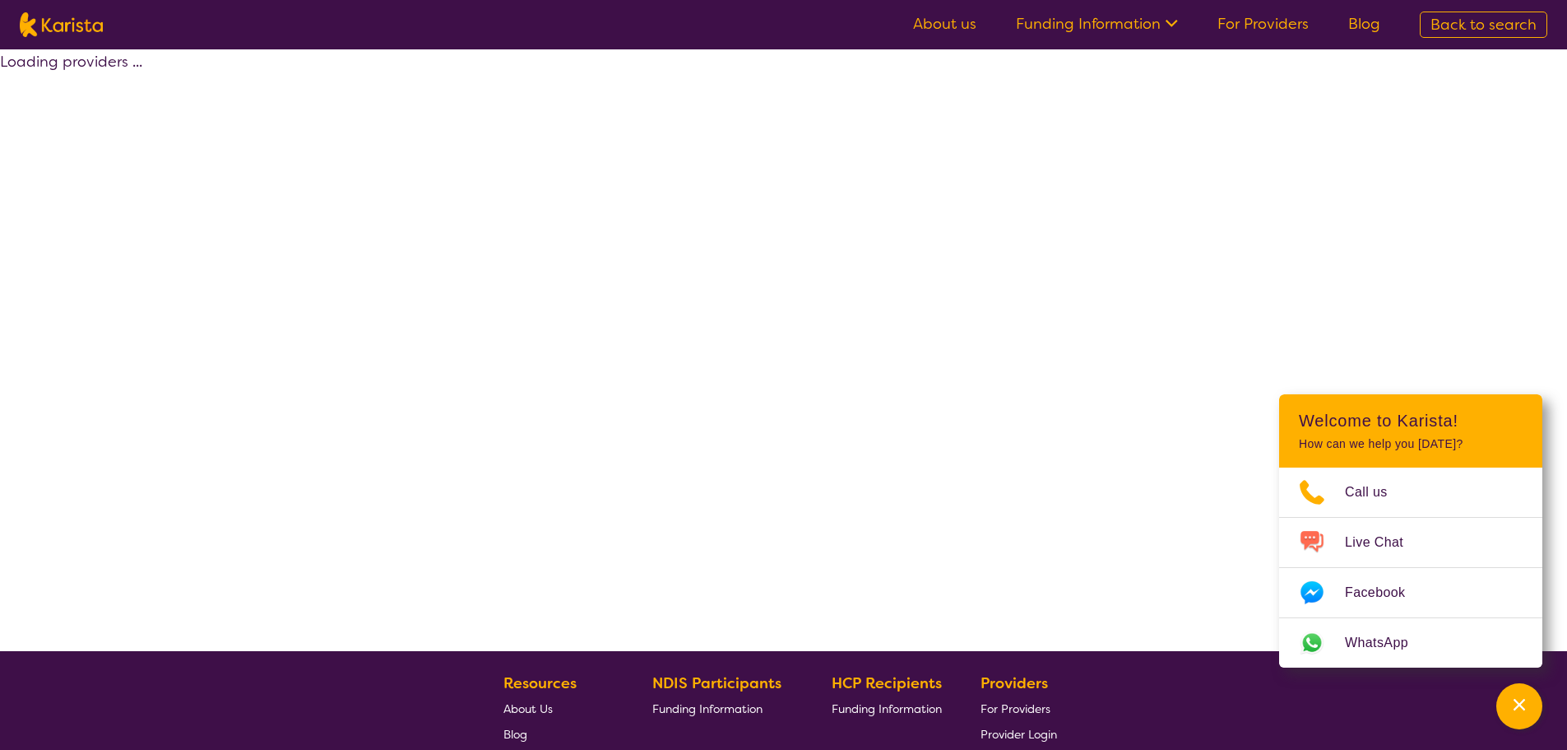  I want to click on span: Blog, so click(515, 734).